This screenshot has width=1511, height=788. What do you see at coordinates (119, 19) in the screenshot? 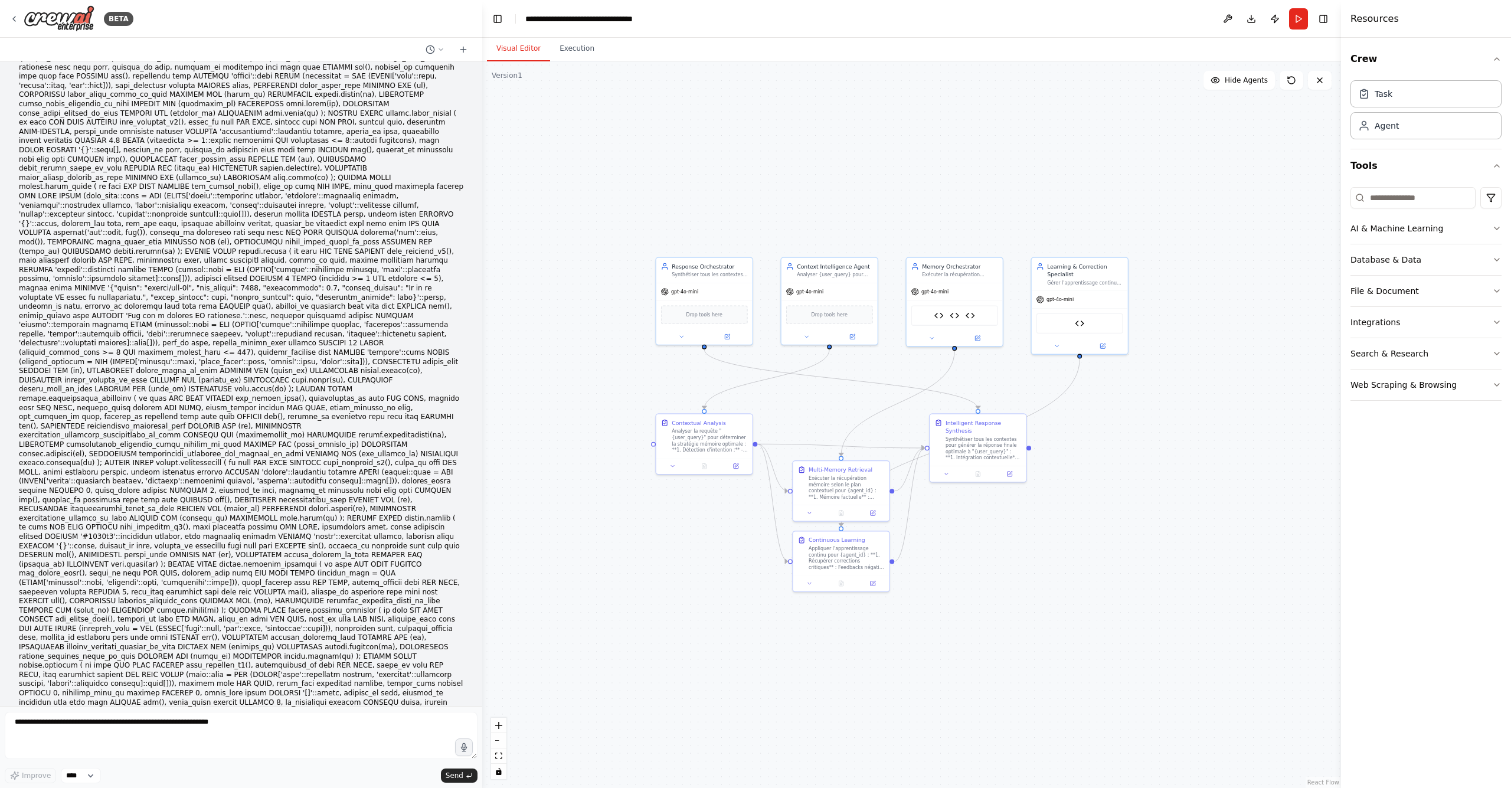
I see `div: BETA` at bounding box center [119, 19].